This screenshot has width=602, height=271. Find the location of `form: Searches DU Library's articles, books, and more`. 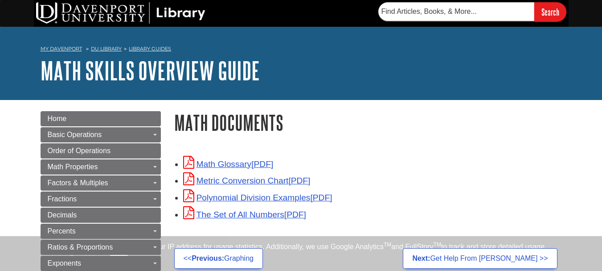

form: Searches DU Library's articles, books, and more is located at coordinates (472, 12).